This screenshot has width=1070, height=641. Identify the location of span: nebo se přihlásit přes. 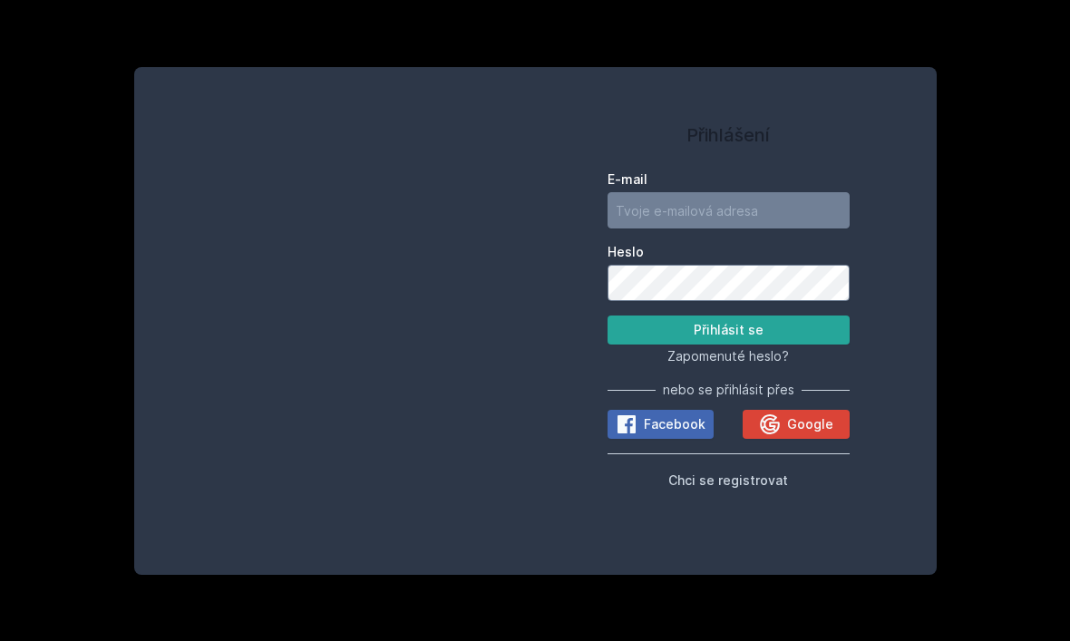
(728, 390).